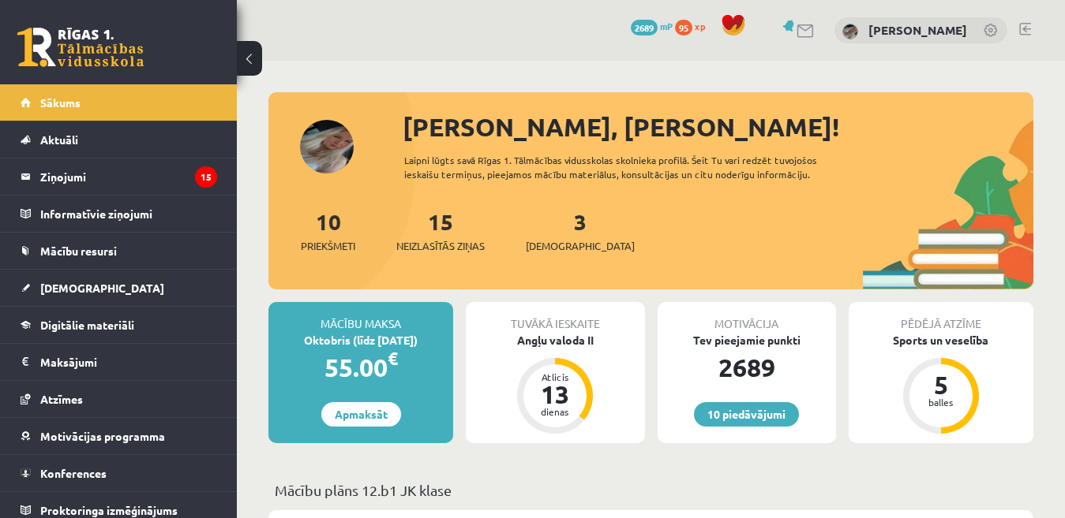  Describe the element at coordinates (129, 362) in the screenshot. I see `legend: Maksājumi` at that location.